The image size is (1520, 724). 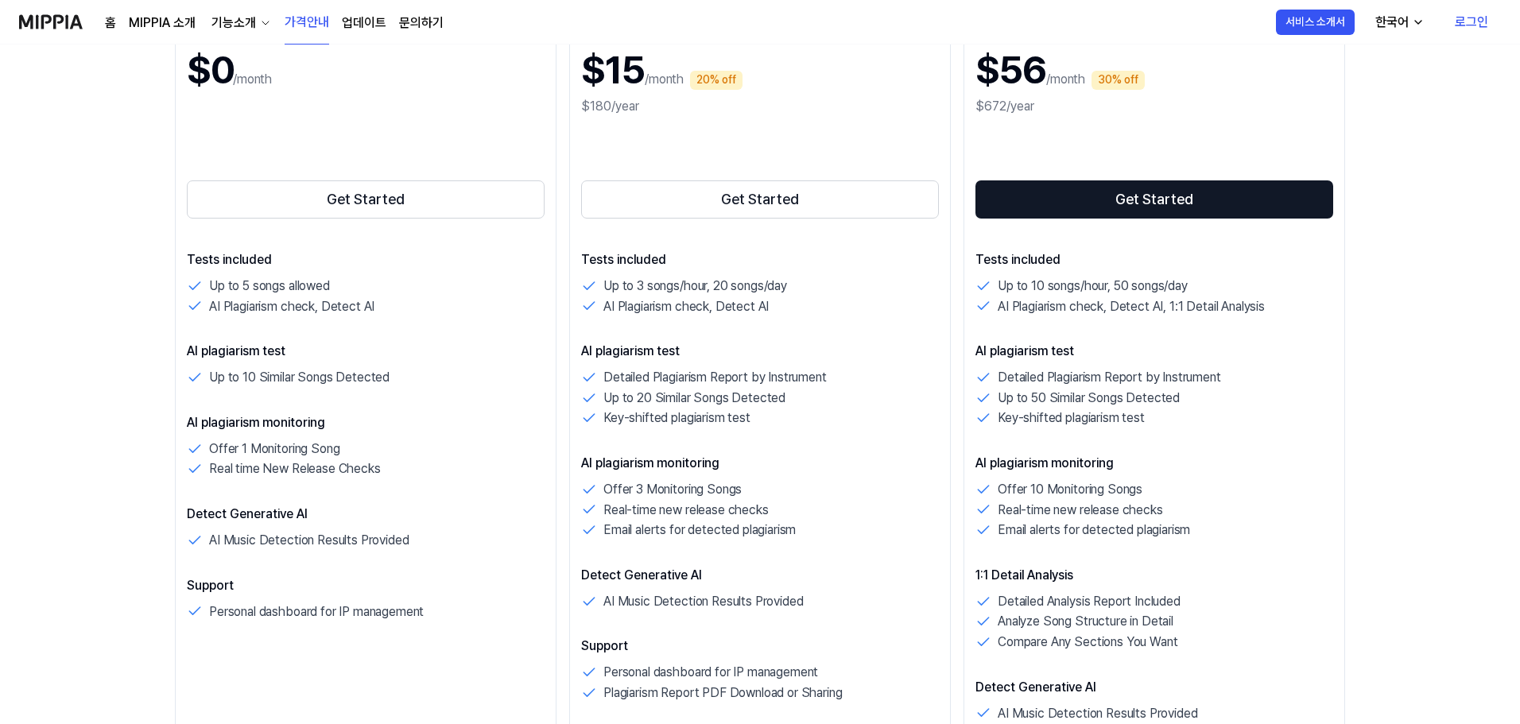 What do you see at coordinates (274, 449) in the screenshot?
I see `p: Offer 1 Monitoring Song` at bounding box center [274, 449].